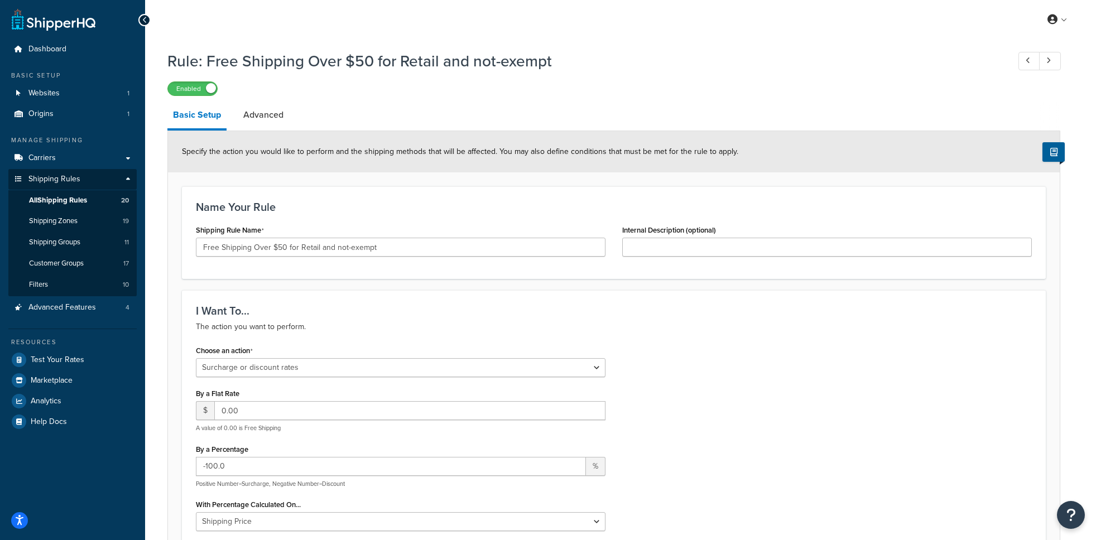 The width and height of the screenshot is (1096, 540). Describe the element at coordinates (73, 263) in the screenshot. I see `a: Customer Groups17` at that location.